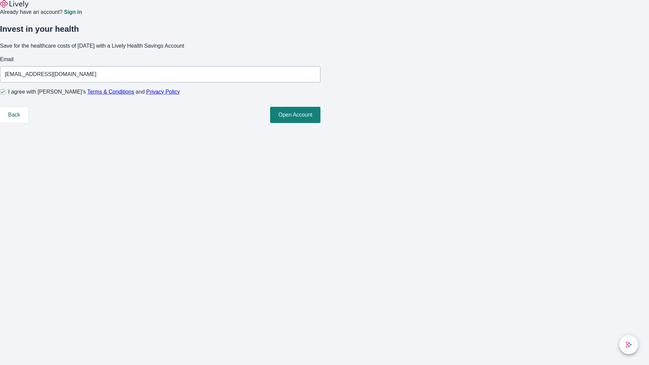 The width and height of the screenshot is (649, 365). Describe the element at coordinates (73, 12) in the screenshot. I see `a: Sign in` at that location.